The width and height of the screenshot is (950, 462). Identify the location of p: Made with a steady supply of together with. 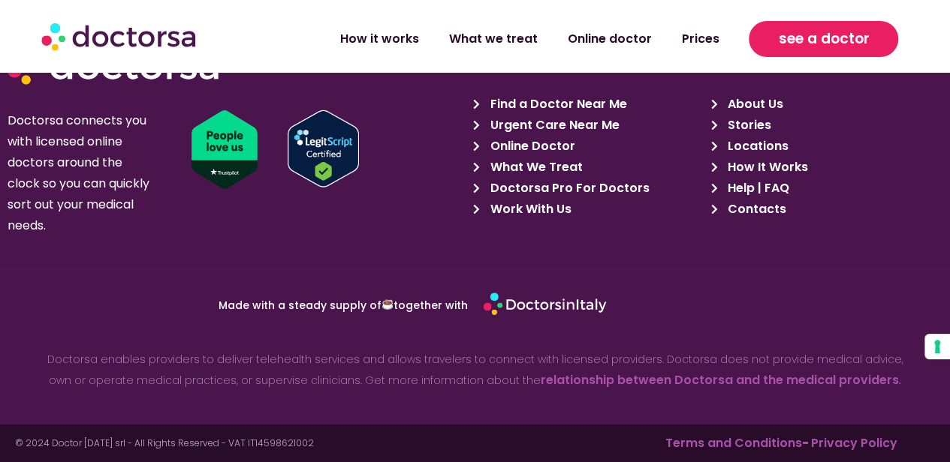
(269, 305).